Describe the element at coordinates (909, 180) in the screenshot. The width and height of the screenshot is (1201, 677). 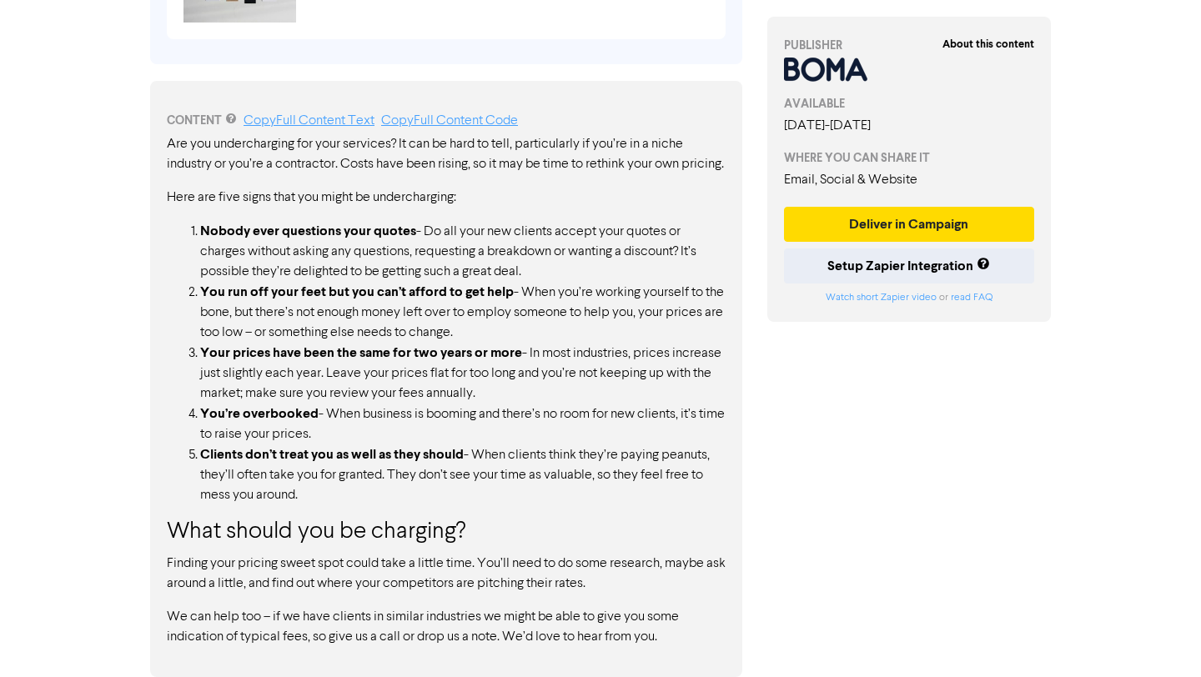
I see `div: Email, Social & Website` at that location.